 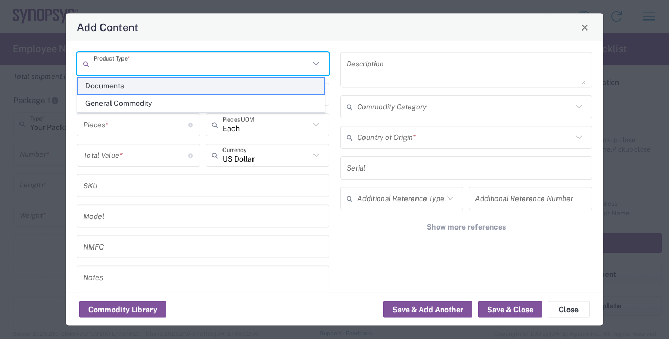 I want to click on span: Documents, so click(x=201, y=86).